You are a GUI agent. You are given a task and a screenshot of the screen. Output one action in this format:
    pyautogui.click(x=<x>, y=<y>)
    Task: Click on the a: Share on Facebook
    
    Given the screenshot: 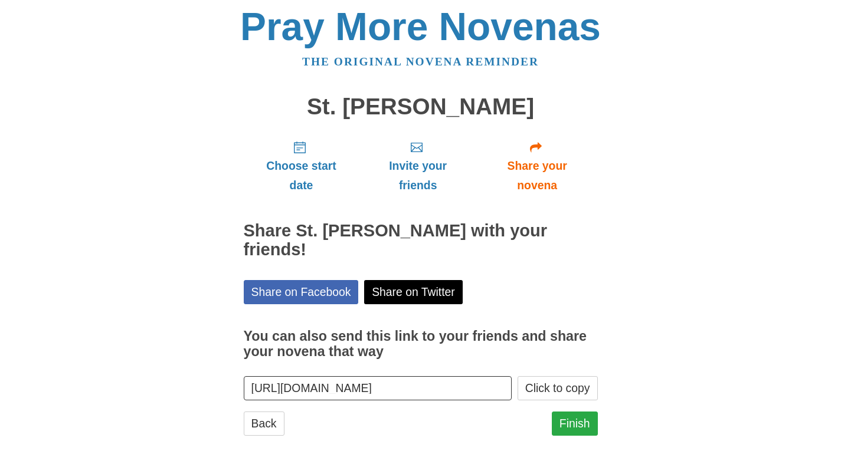 What is the action you would take?
    pyautogui.click(x=301, y=292)
    